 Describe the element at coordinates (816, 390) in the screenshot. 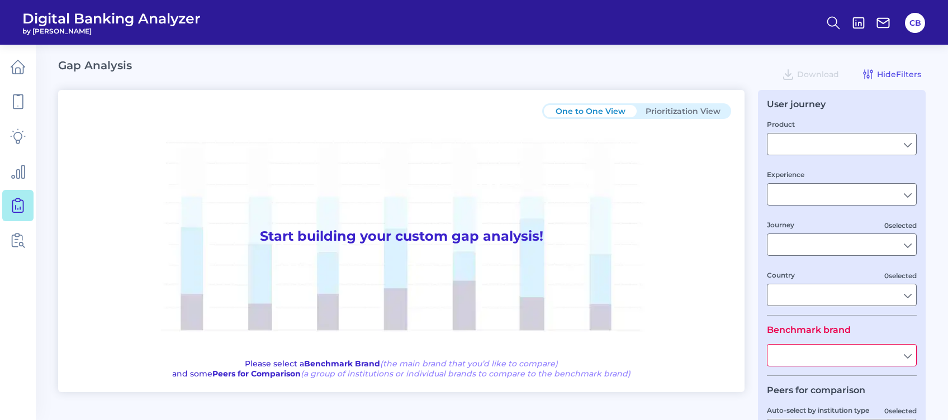

I see `legend: Peers for comparison` at that location.